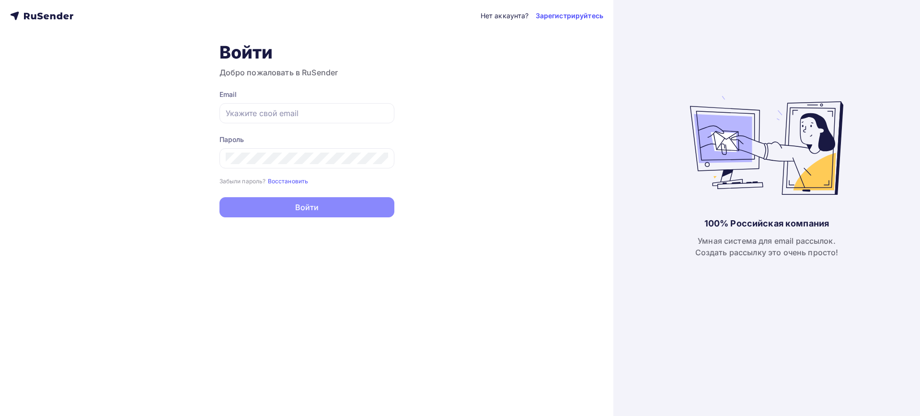 This screenshot has height=416, width=920. What do you see at coordinates (307, 113) in the screenshot?
I see `input: Укажите свой email` at bounding box center [307, 113].